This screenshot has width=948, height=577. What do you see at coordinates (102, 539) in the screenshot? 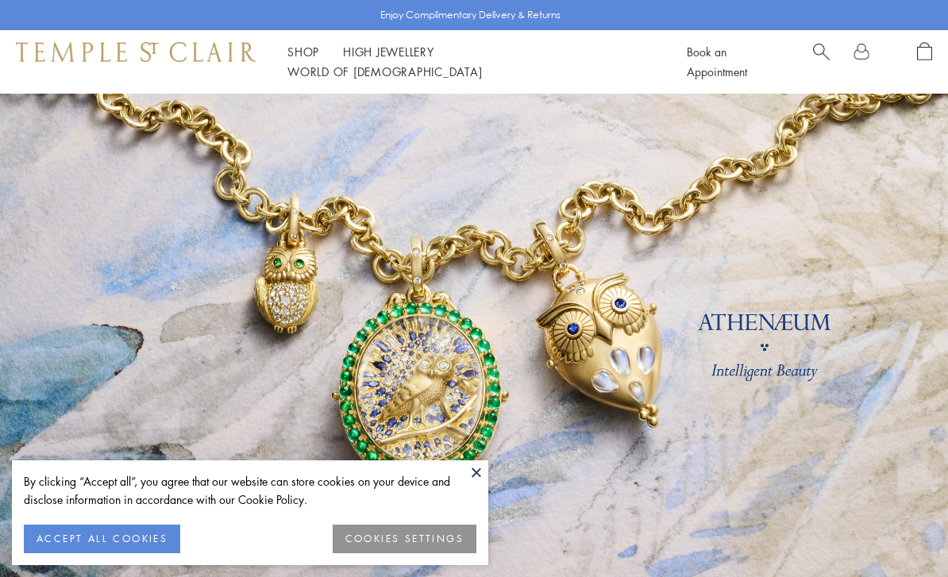
I see `button: ACCEPT ALL COOKIES` at bounding box center [102, 539].